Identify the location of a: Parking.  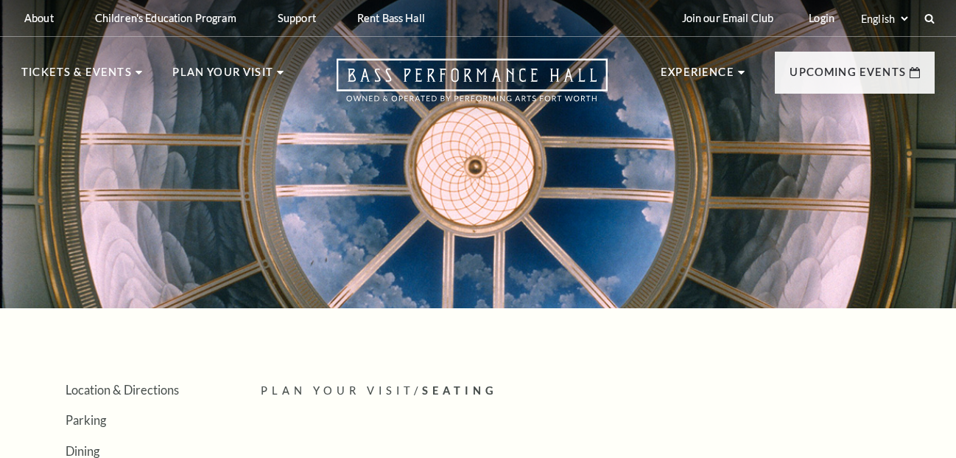
(85, 419).